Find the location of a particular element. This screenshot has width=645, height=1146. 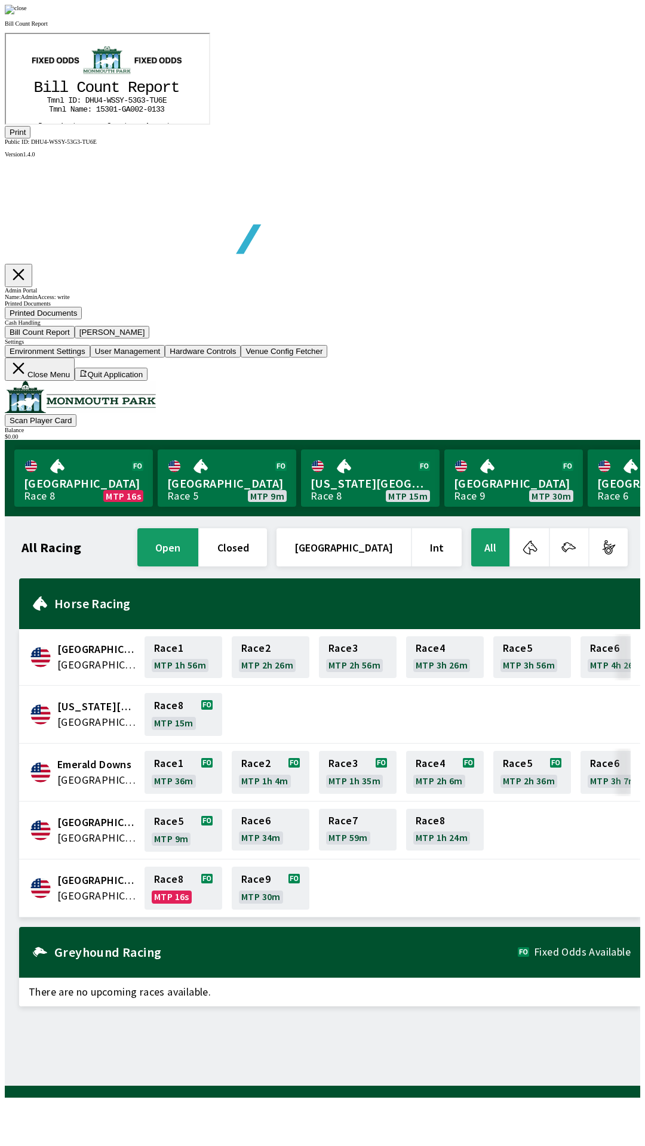

span: MTP 2h 36m is located at coordinates (528, 781).